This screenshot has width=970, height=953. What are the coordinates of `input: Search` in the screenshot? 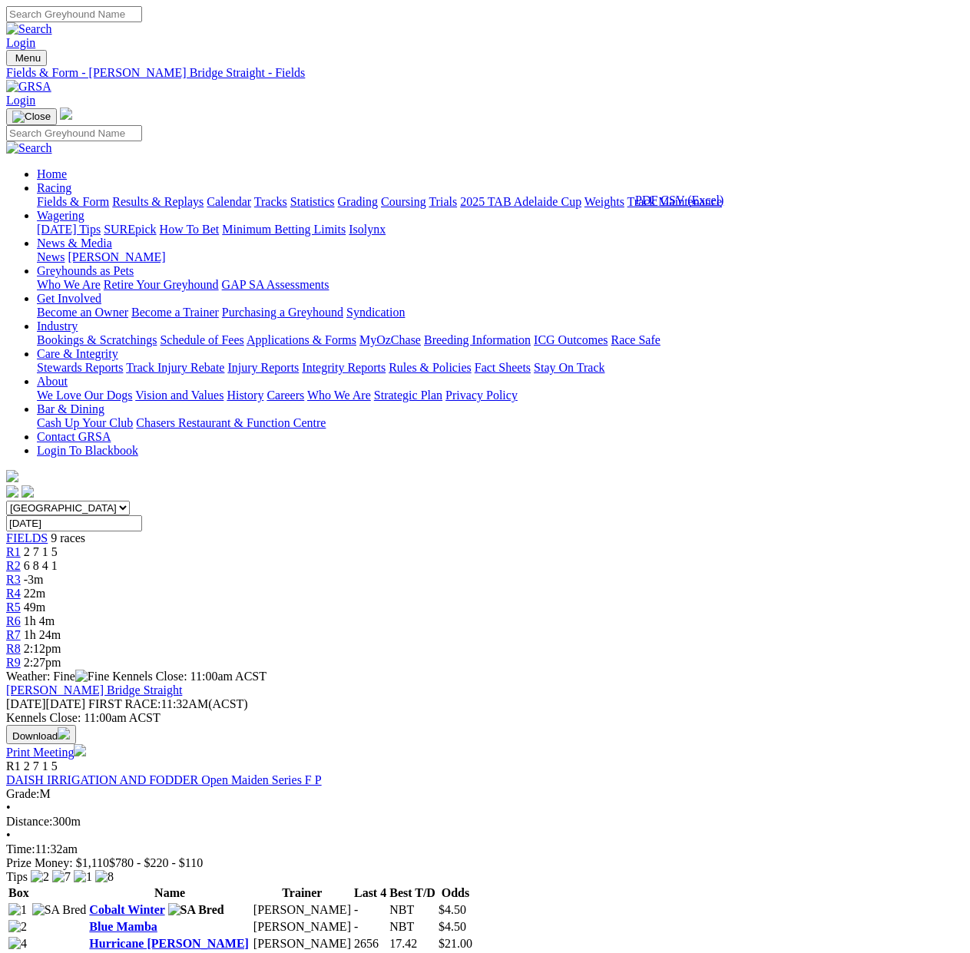 It's located at (74, 133).